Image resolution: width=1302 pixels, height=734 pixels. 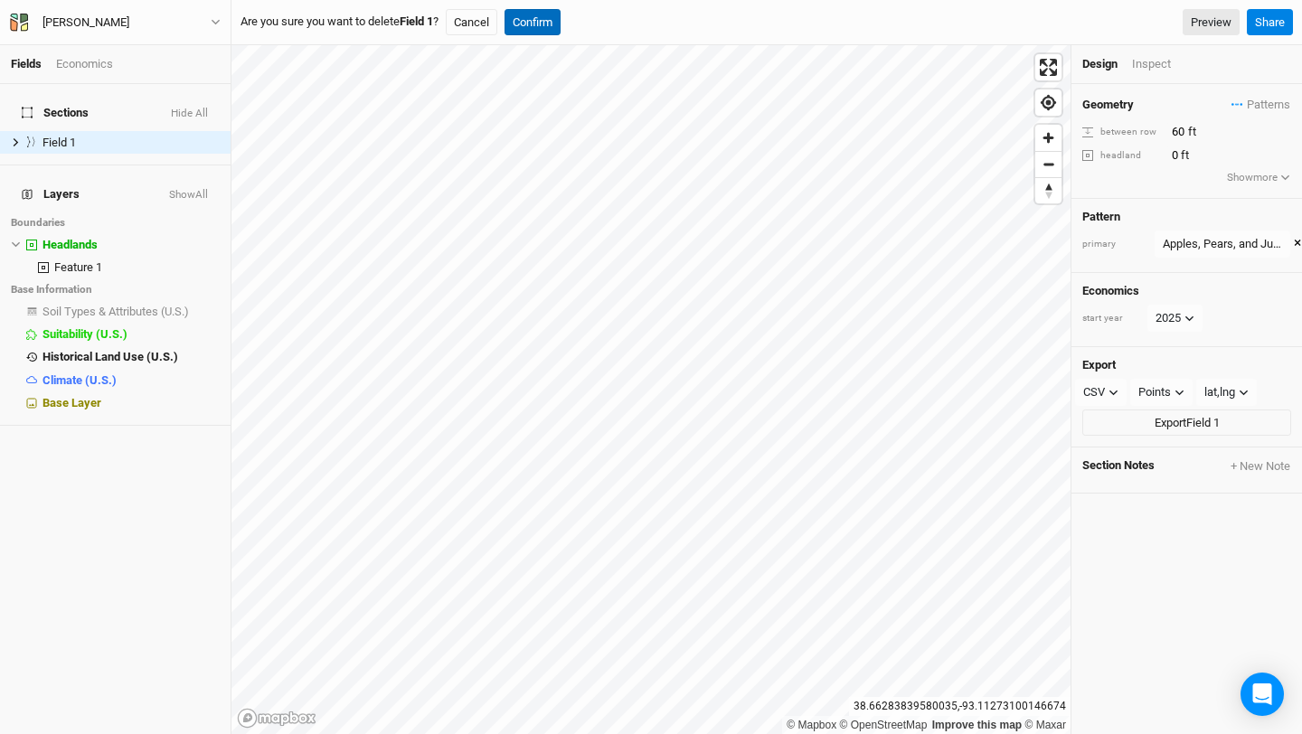 I want to click on span: Feature 1, so click(x=78, y=267).